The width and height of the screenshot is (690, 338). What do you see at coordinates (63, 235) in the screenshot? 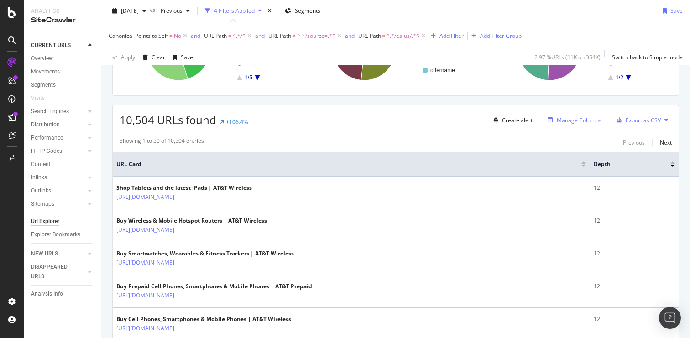
I see `a: Explorer Bookmarks` at bounding box center [63, 235].